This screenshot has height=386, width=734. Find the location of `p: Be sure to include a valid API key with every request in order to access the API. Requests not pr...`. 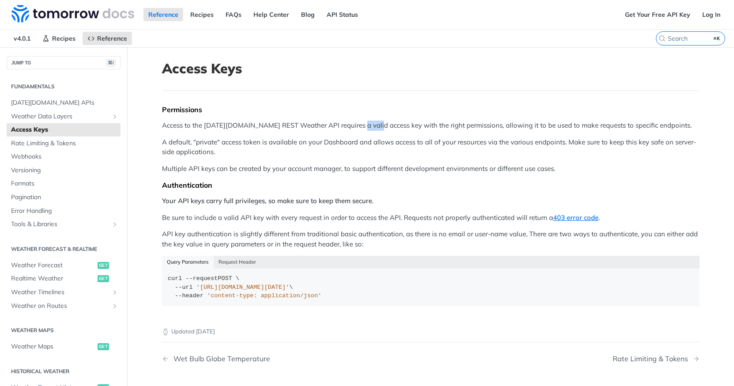

p: Be sure to include a valid API key with every request in order to access the API. Requests not pr... is located at coordinates (431, 217).